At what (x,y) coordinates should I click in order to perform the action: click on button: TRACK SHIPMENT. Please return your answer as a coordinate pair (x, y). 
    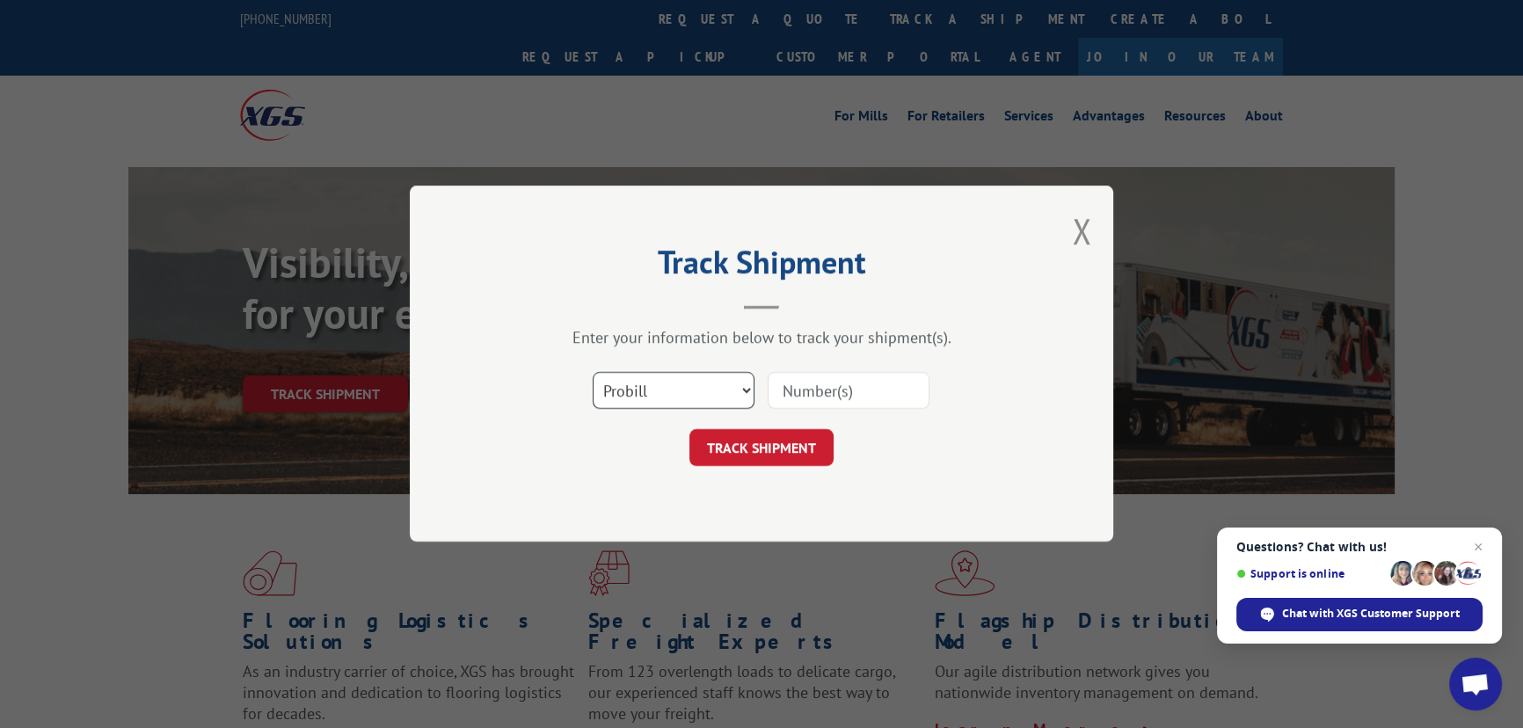
    Looking at the image, I should click on (761, 448).